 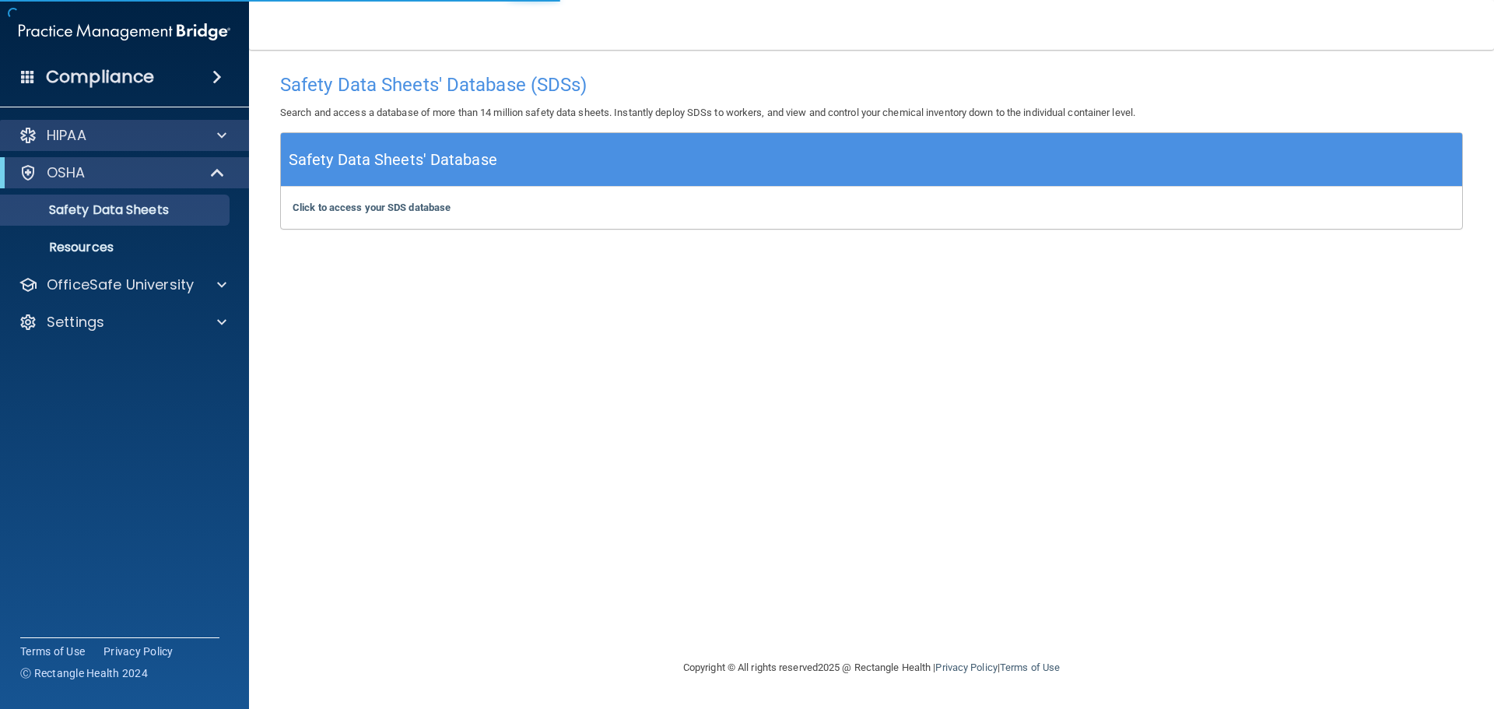 What do you see at coordinates (122, 173) in the screenshot?
I see `a: OSHA` at bounding box center [122, 173].